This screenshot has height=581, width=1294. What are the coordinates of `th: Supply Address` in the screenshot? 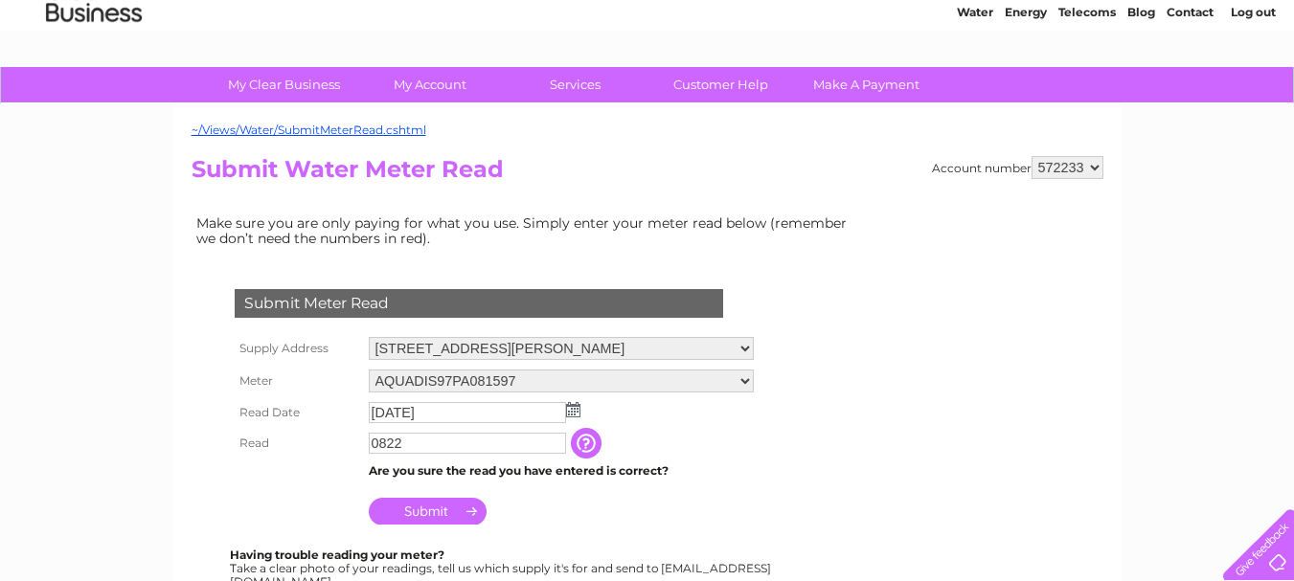 It's located at (297, 349).